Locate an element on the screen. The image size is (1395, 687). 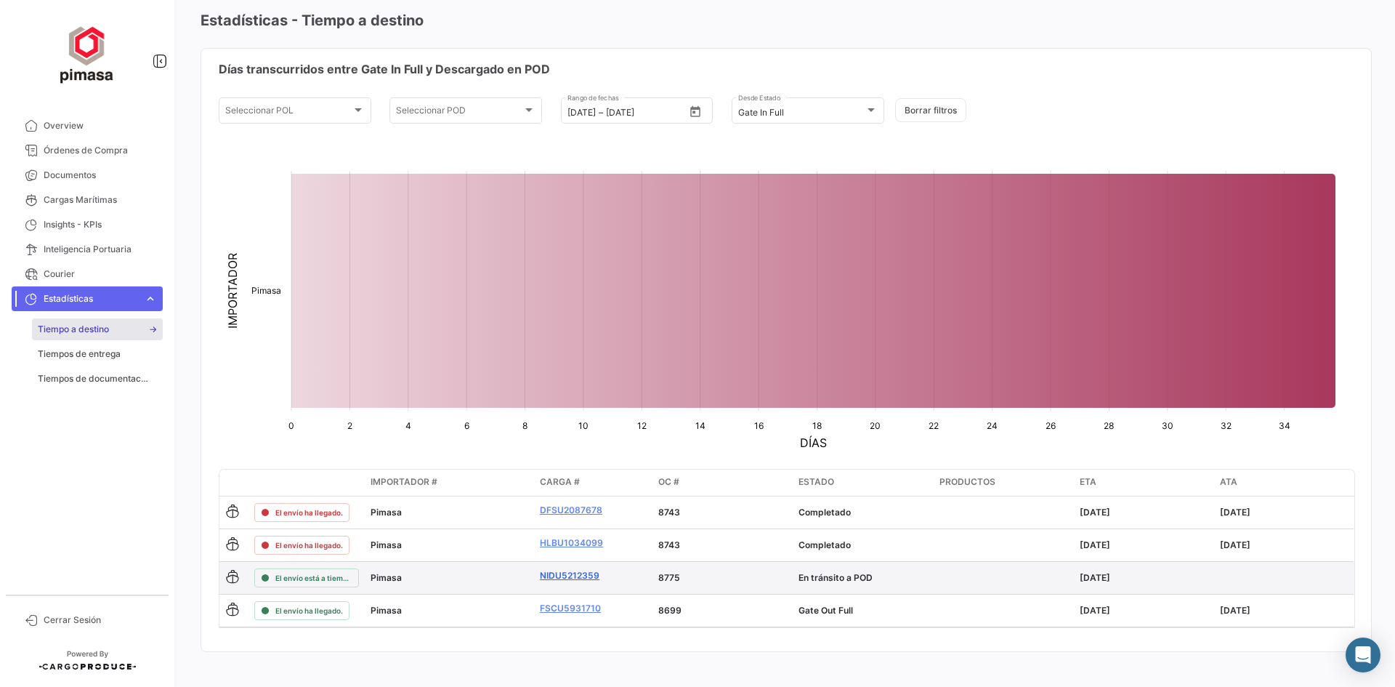
text: 16 is located at coordinates (759, 425).